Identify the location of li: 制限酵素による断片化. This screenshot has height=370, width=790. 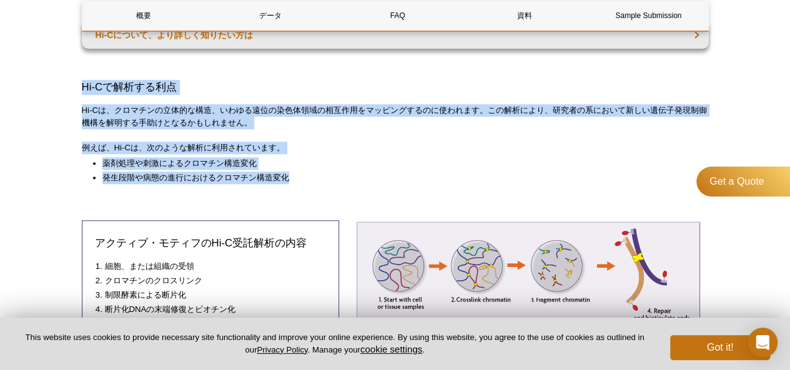
(209, 295).